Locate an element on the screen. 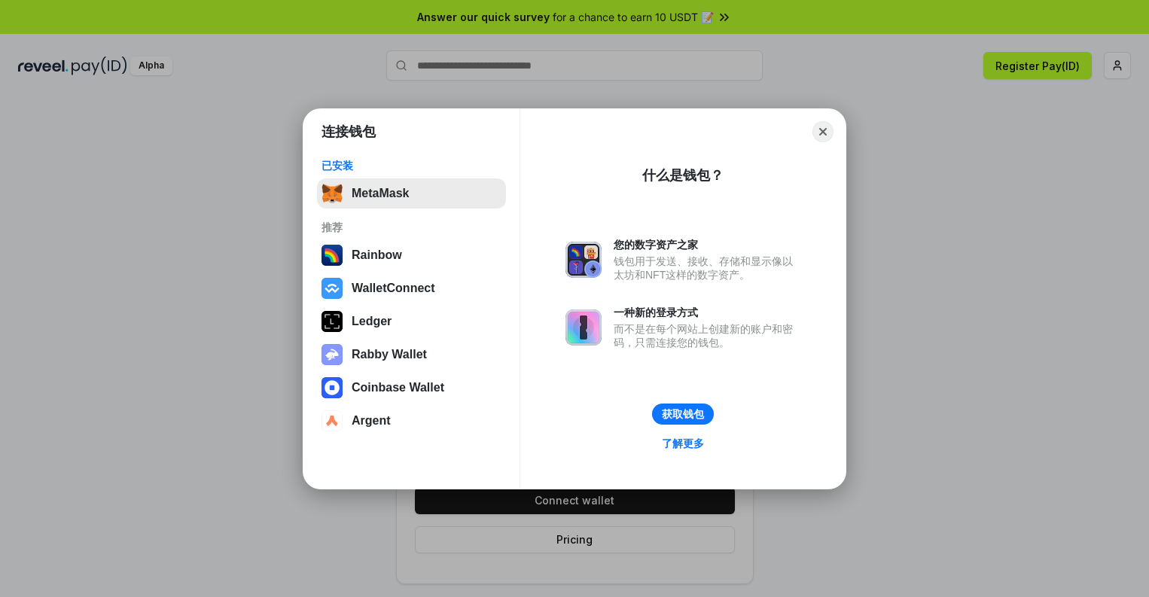  button: Close is located at coordinates (823, 132).